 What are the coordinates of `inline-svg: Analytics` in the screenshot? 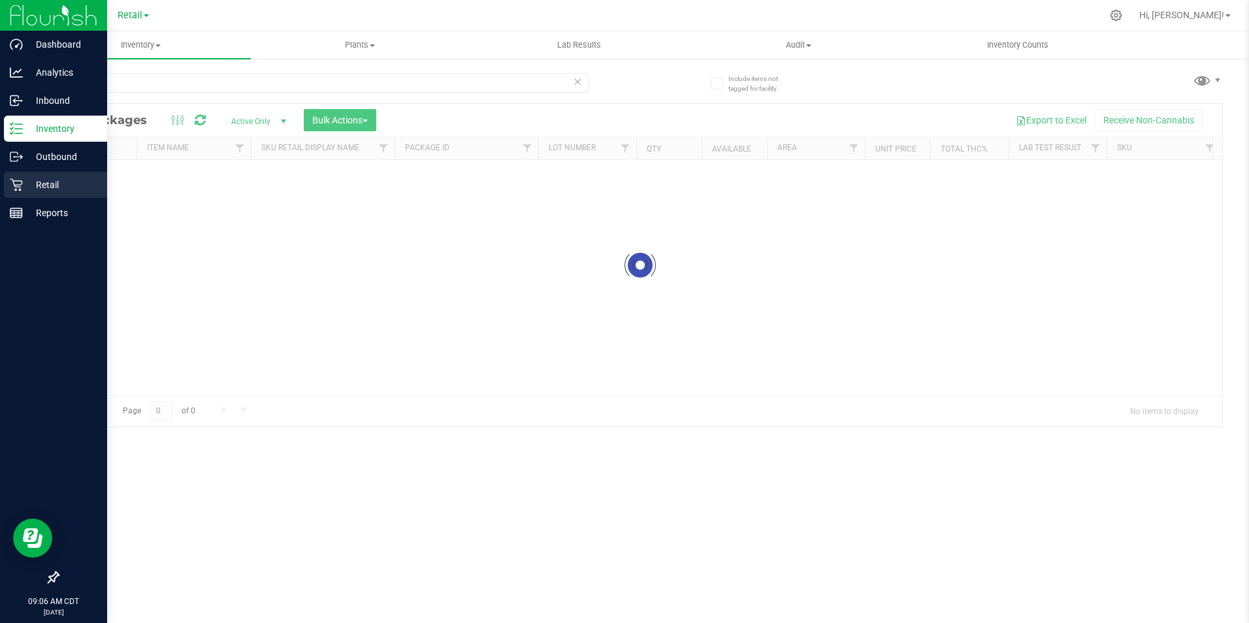 It's located at (16, 72).